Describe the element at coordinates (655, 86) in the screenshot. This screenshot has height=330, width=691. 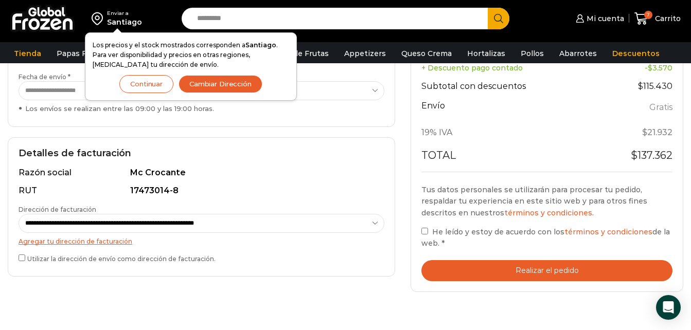
I see `bdi: 115.430` at that location.